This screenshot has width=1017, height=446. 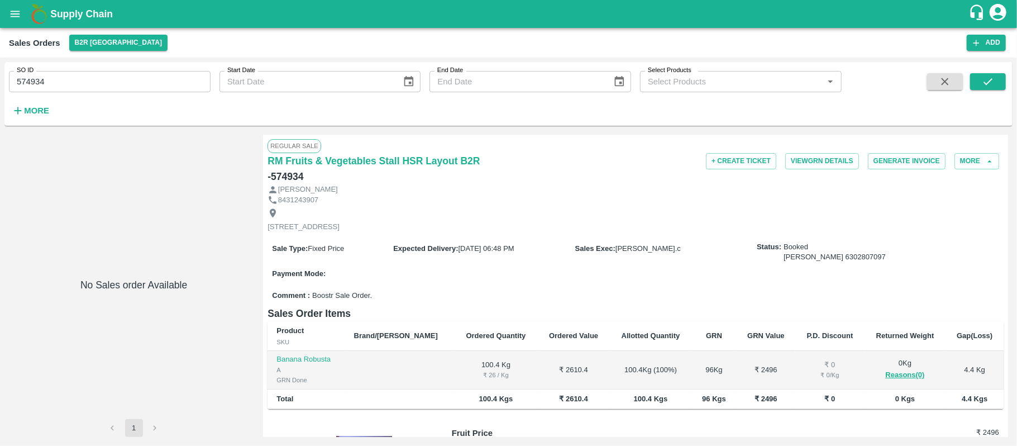 I want to click on span: Regular Sale, so click(x=294, y=146).